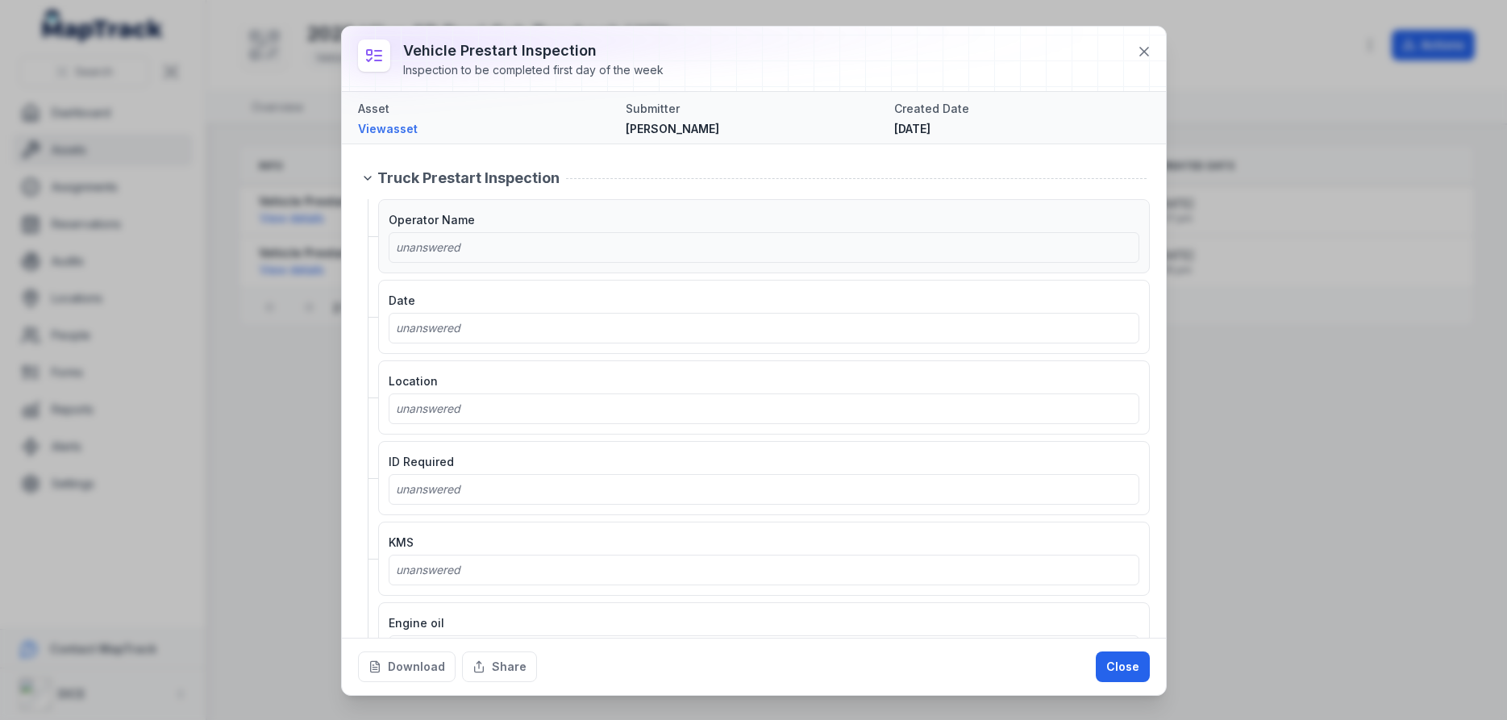  What do you see at coordinates (533, 51) in the screenshot?
I see `h3: Vehicle Prestart Inspection` at bounding box center [533, 51].